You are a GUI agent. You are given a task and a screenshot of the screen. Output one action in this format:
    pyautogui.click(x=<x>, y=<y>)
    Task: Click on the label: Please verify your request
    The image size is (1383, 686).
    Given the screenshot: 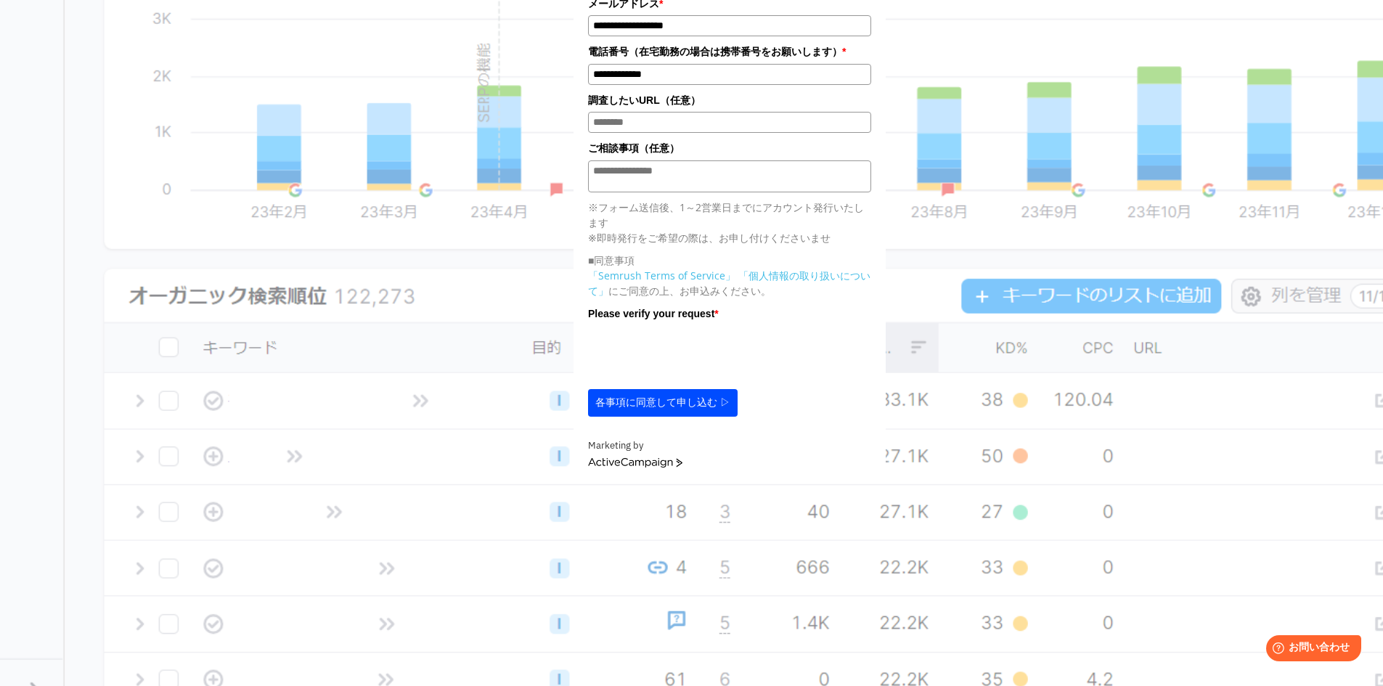 What is the action you would take?
    pyautogui.click(x=730, y=314)
    